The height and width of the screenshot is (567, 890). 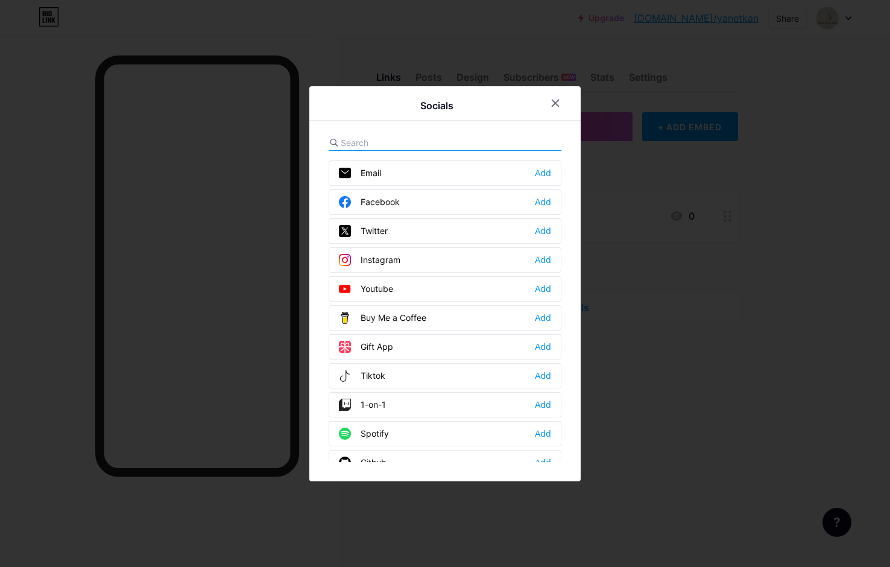 I want to click on div: Youtube, so click(x=366, y=289).